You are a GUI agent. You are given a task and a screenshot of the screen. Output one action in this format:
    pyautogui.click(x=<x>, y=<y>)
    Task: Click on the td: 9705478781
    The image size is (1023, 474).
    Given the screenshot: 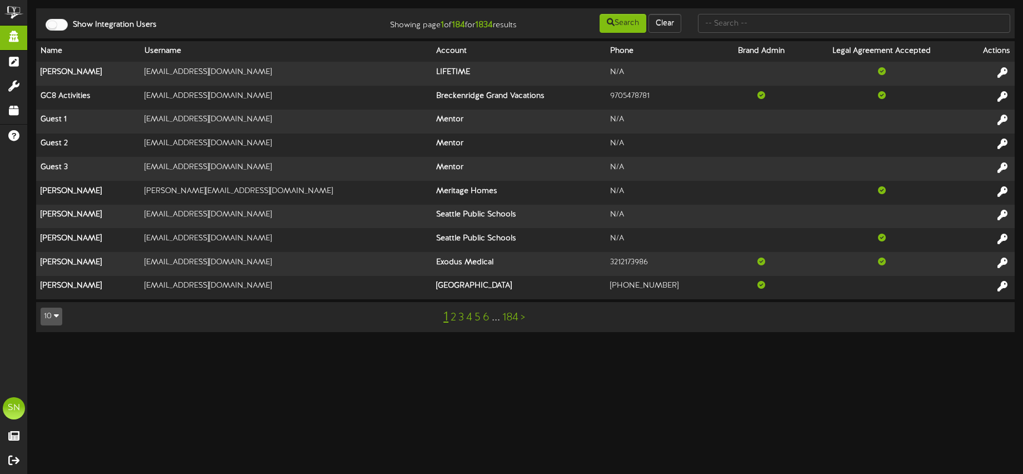 What is the action you would take?
    pyautogui.click(x=663, y=97)
    